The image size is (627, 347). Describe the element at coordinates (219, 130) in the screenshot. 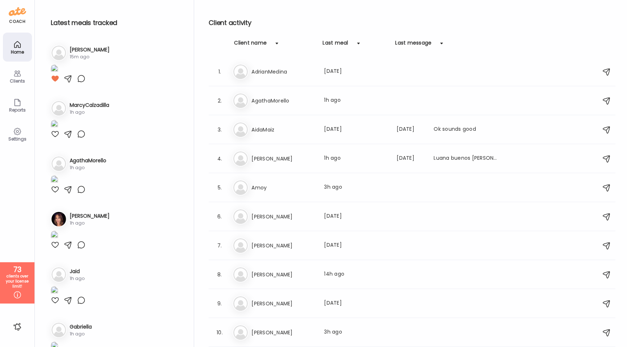

I see `div: 3.` at that location.